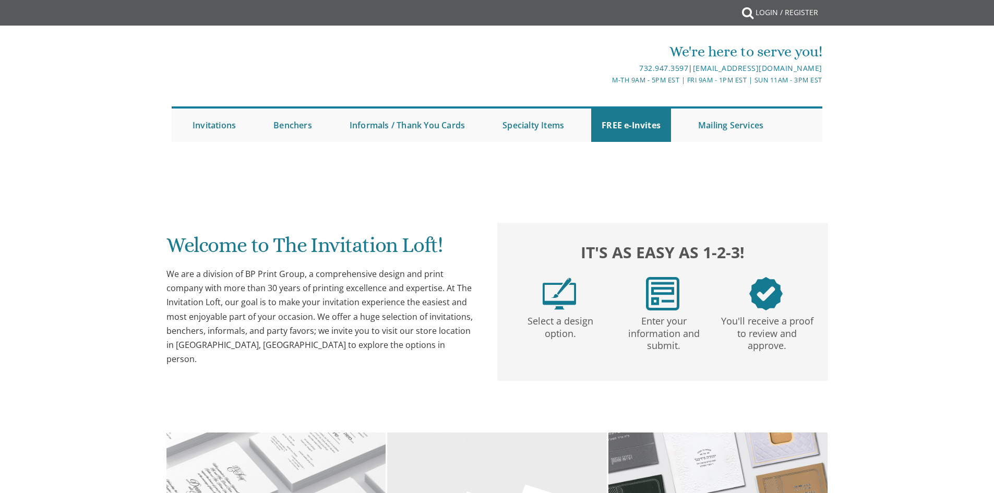 The height and width of the screenshot is (493, 994). I want to click on h1: Welcome to The Invitation Loft!, so click(322, 249).